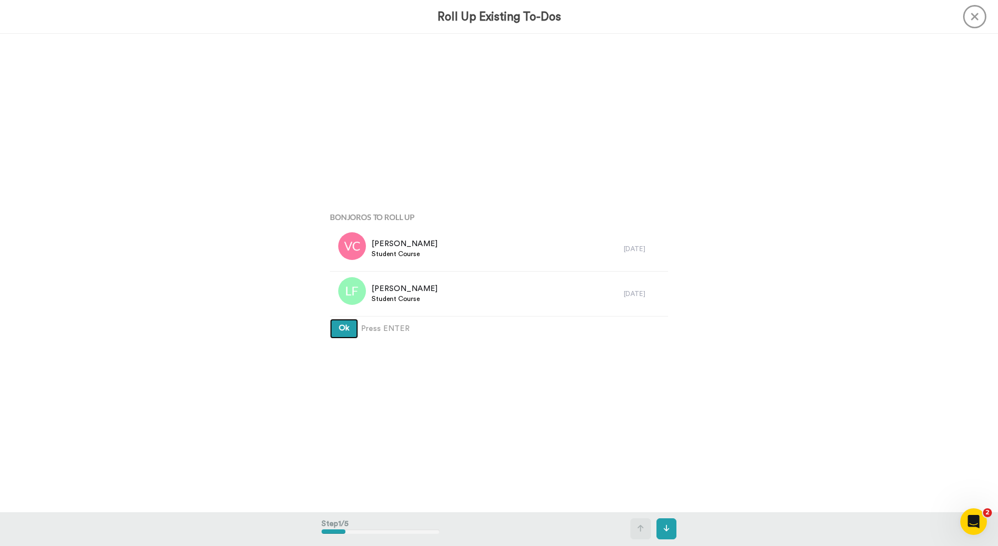  Describe the element at coordinates (344, 328) in the screenshot. I see `span: Ok` at that location.